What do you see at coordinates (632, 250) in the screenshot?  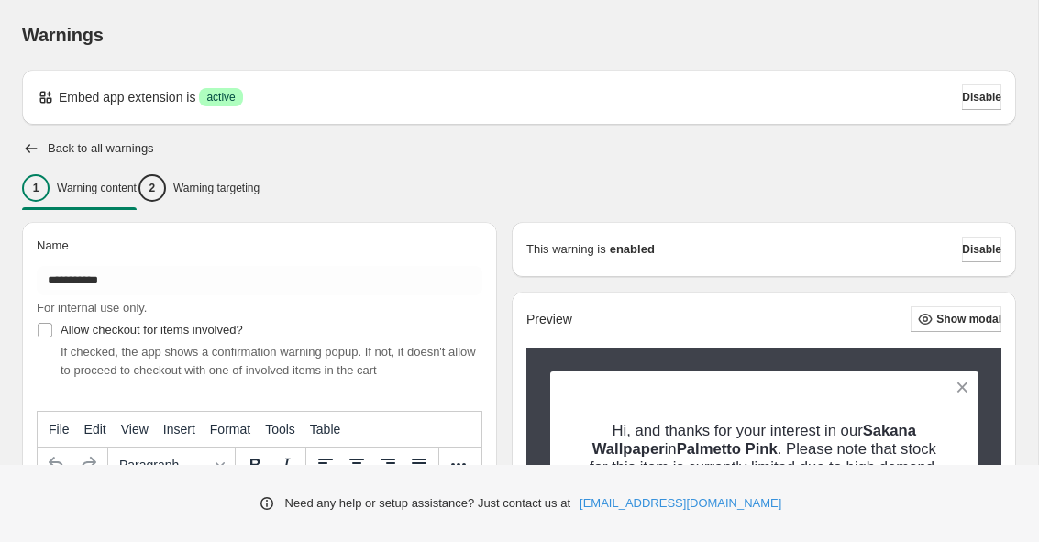 I see `strong: enabled` at bounding box center [632, 250].